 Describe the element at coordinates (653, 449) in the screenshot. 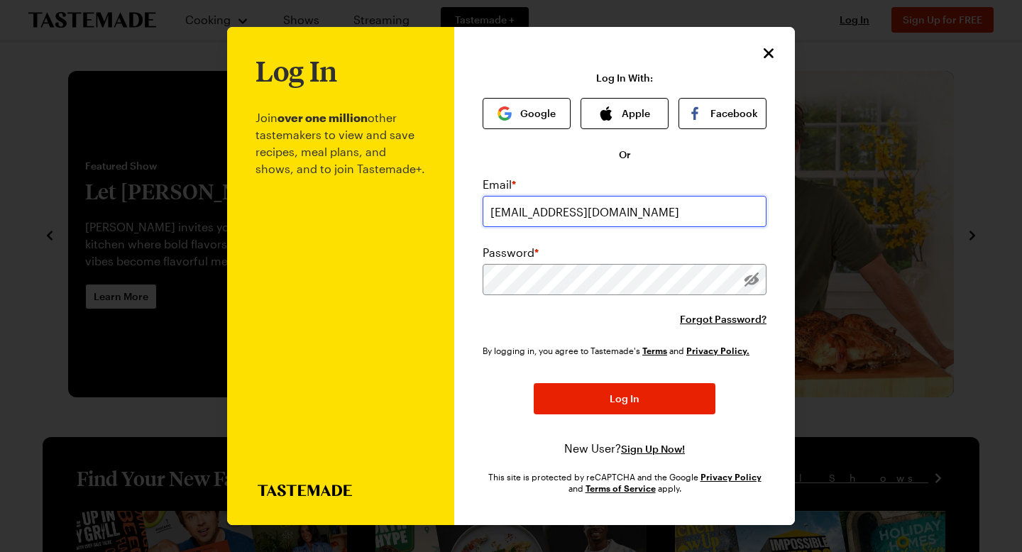

I see `button: Sign Up Now!` at that location.